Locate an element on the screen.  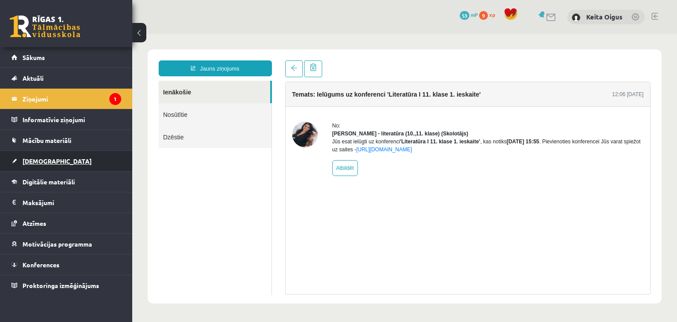
a: Atbildēt is located at coordinates (213, 134).